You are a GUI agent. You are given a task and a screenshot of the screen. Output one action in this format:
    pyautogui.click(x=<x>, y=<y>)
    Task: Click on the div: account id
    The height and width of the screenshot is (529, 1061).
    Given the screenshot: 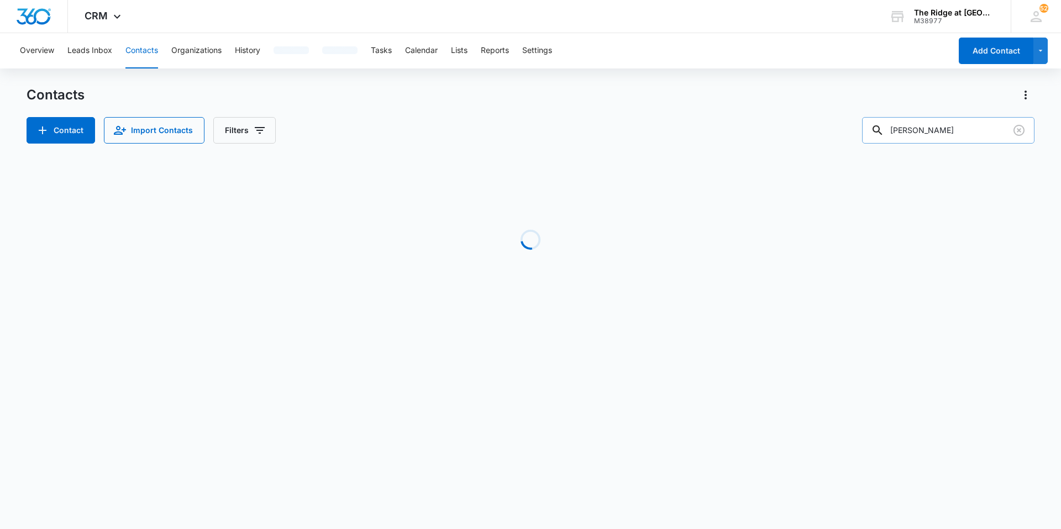 What is the action you would take?
    pyautogui.click(x=954, y=21)
    